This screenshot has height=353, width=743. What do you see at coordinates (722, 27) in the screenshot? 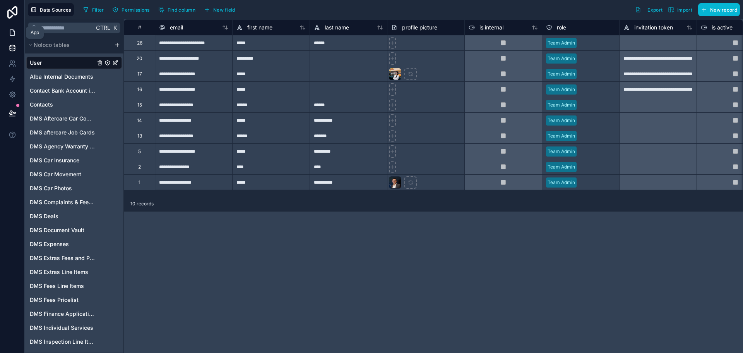
I see `span: is active` at bounding box center [722, 27].